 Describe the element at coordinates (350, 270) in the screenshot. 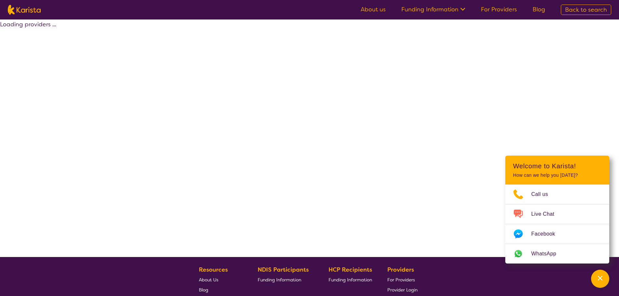

I see `b: HCP Recipients` at that location.